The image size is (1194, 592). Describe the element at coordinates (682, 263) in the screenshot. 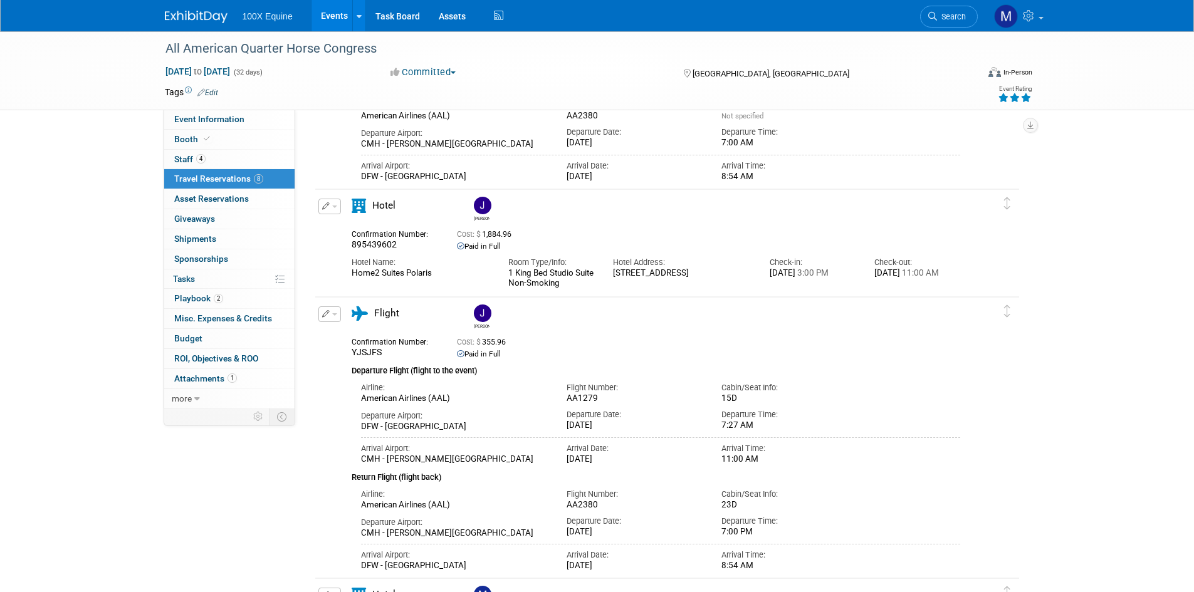

I see `div: Hotel Address:` at that location.